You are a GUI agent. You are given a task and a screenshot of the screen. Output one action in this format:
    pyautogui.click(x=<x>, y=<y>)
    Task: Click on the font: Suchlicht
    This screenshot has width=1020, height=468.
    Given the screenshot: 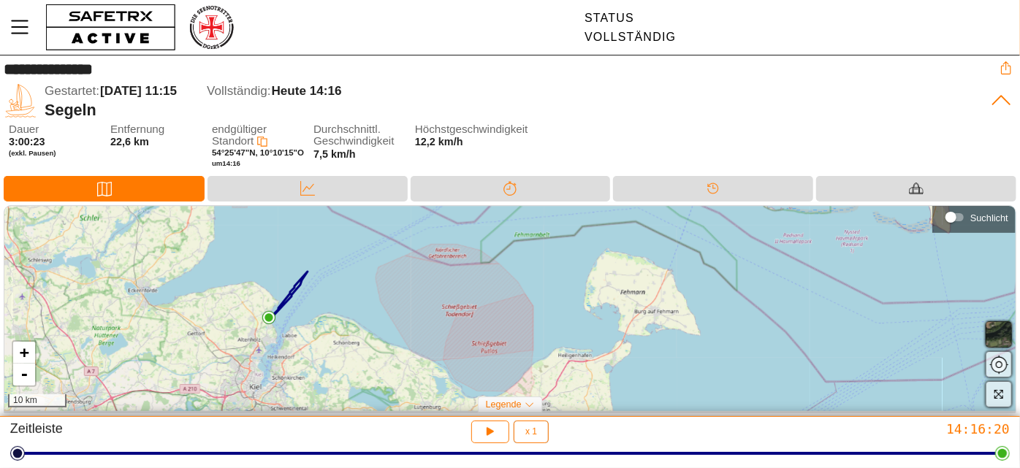 What is the action you would take?
    pyautogui.click(x=989, y=218)
    